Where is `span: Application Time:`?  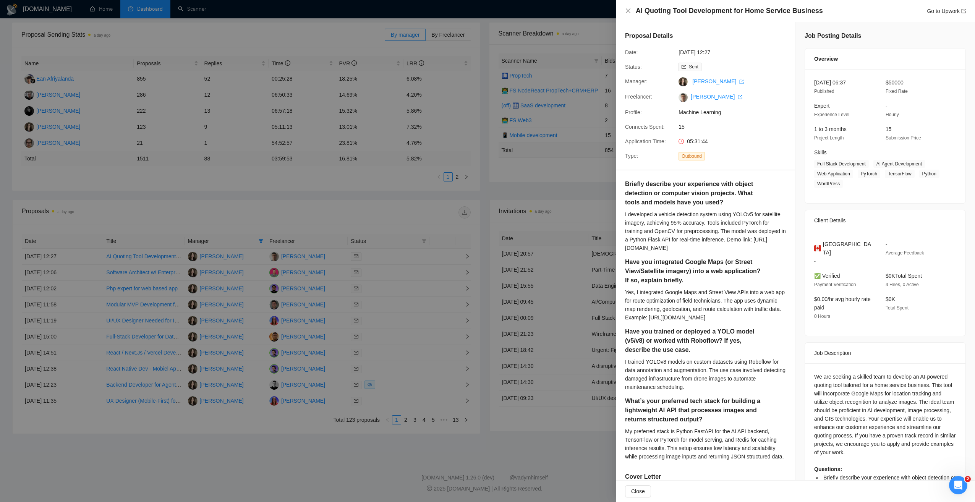 span: Application Time: is located at coordinates (645, 141).